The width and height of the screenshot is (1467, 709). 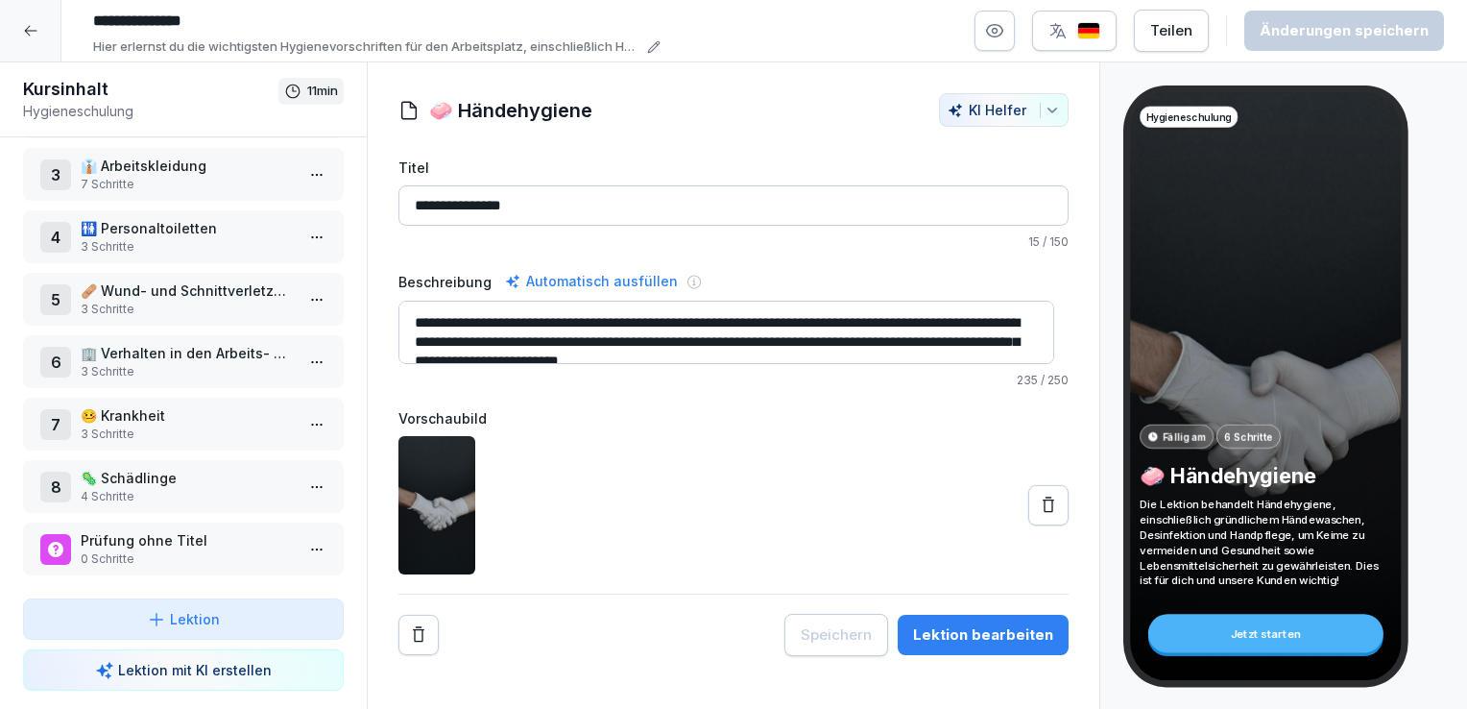 What do you see at coordinates (1089, 31) in the screenshot?
I see `img: de.svg` at bounding box center [1089, 31].